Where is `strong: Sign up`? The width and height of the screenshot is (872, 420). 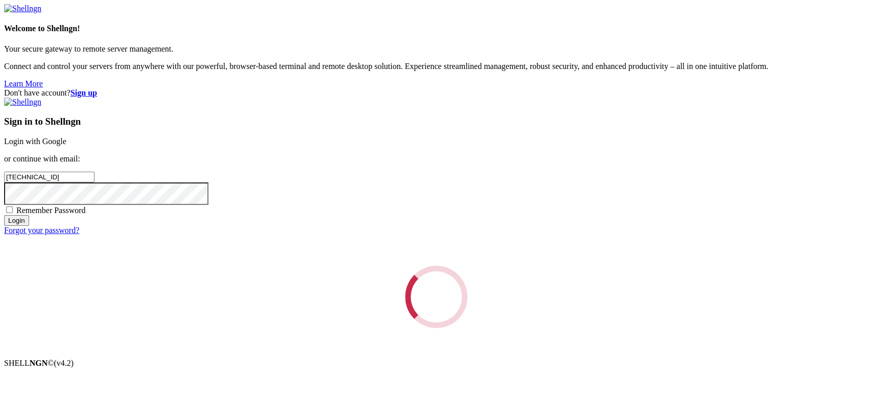
strong: Sign up is located at coordinates (84, 92).